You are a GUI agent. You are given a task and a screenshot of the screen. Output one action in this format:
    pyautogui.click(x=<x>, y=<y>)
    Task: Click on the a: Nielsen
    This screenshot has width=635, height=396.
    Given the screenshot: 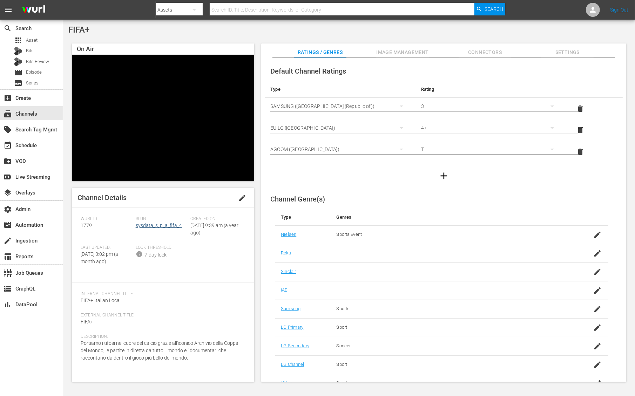 What is the action you would take?
    pyautogui.click(x=289, y=234)
    